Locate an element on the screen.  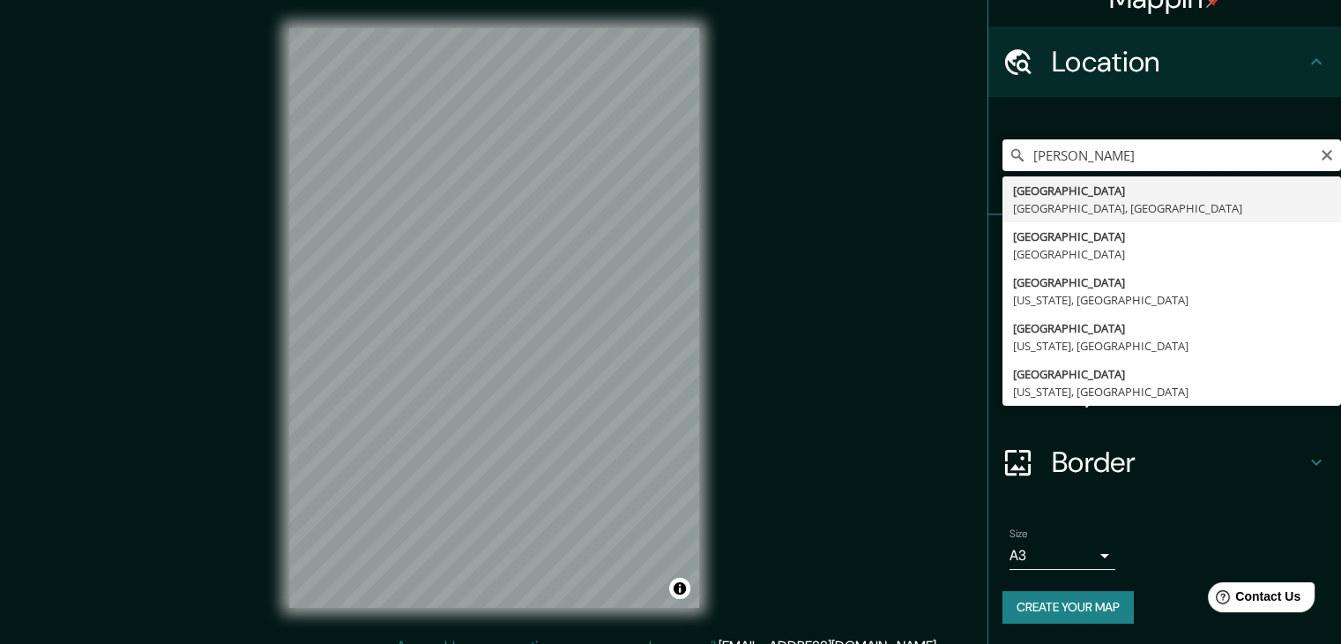
h4: Location is located at coordinates (1179, 62).